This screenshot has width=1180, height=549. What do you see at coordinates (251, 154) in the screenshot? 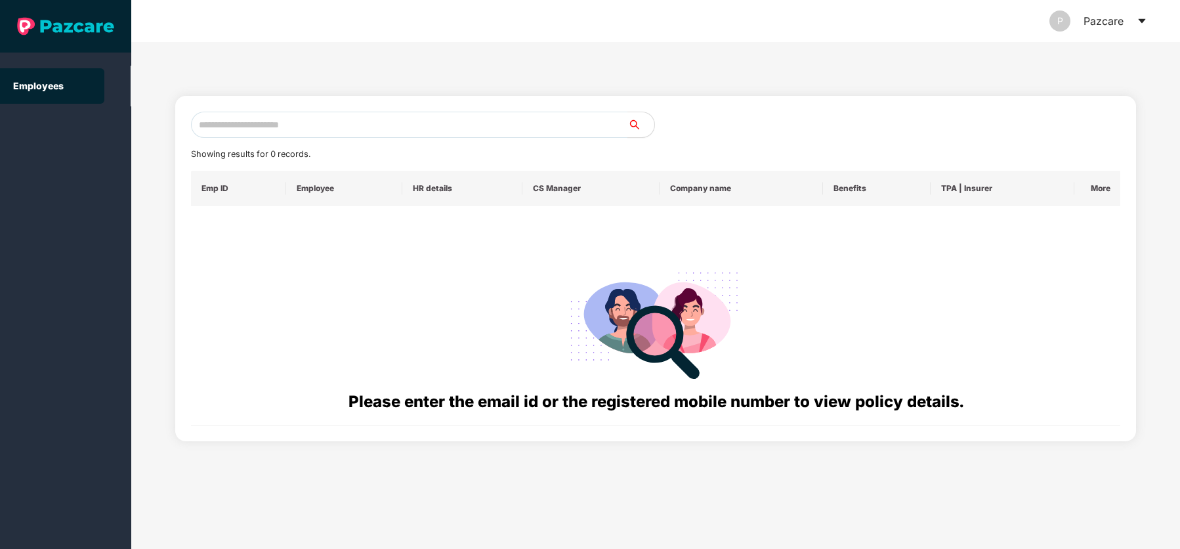
I see `span: Showing results for 0 records.` at bounding box center [251, 154].